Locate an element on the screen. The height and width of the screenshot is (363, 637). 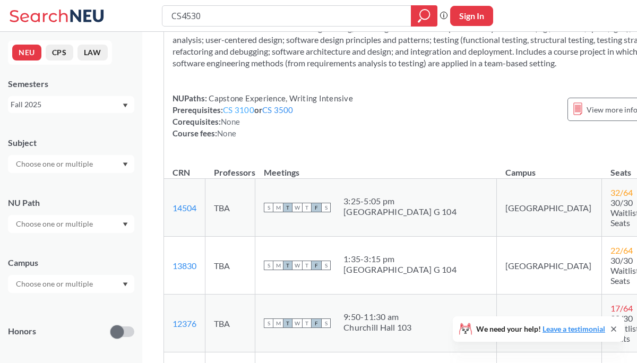
div: CRN is located at coordinates (181, 172).